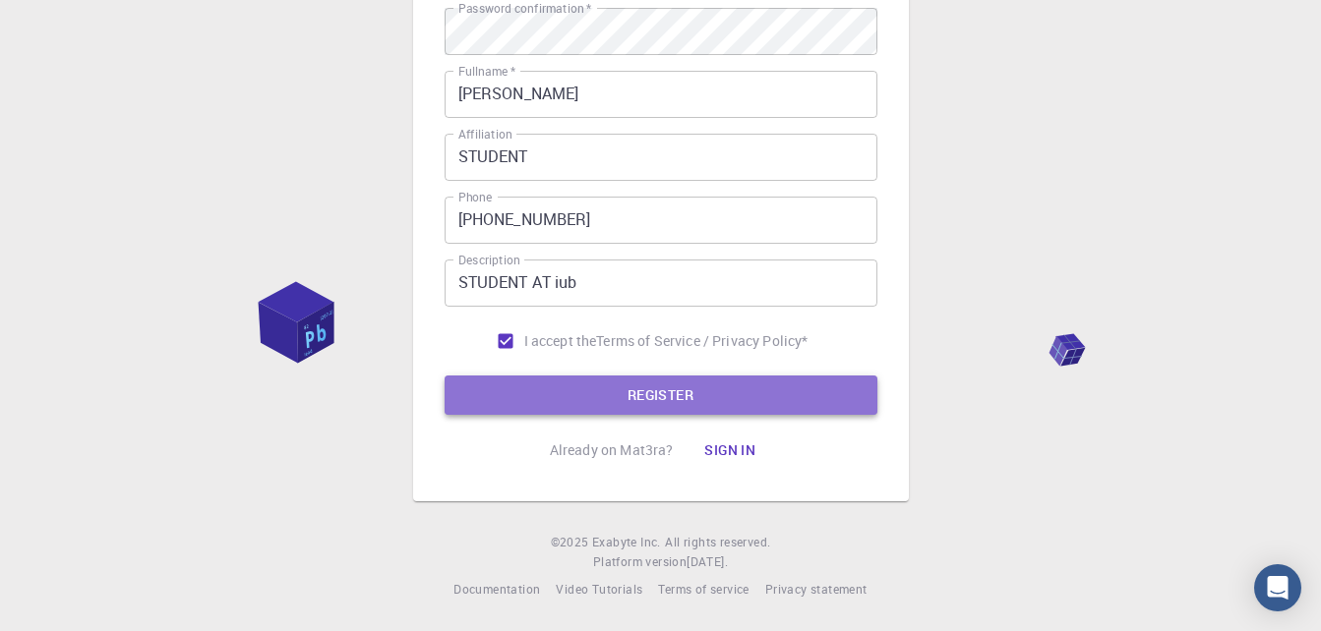 Image resolution: width=1321 pixels, height=631 pixels. Describe the element at coordinates (489, 260) in the screenshot. I see `label: Description` at that location.